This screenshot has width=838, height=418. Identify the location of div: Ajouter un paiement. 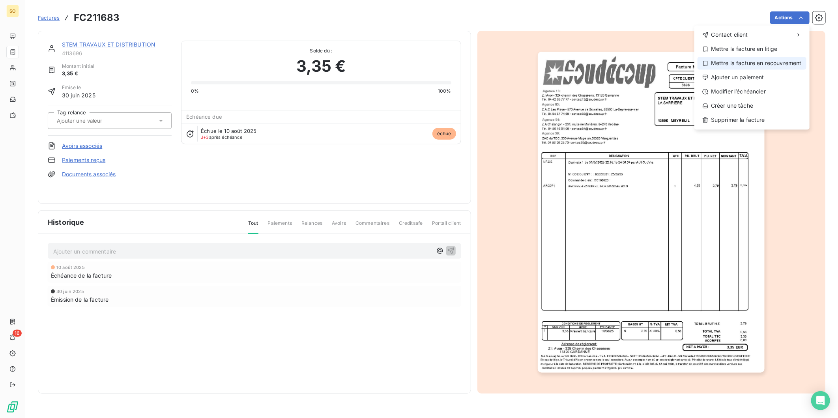
(752, 77).